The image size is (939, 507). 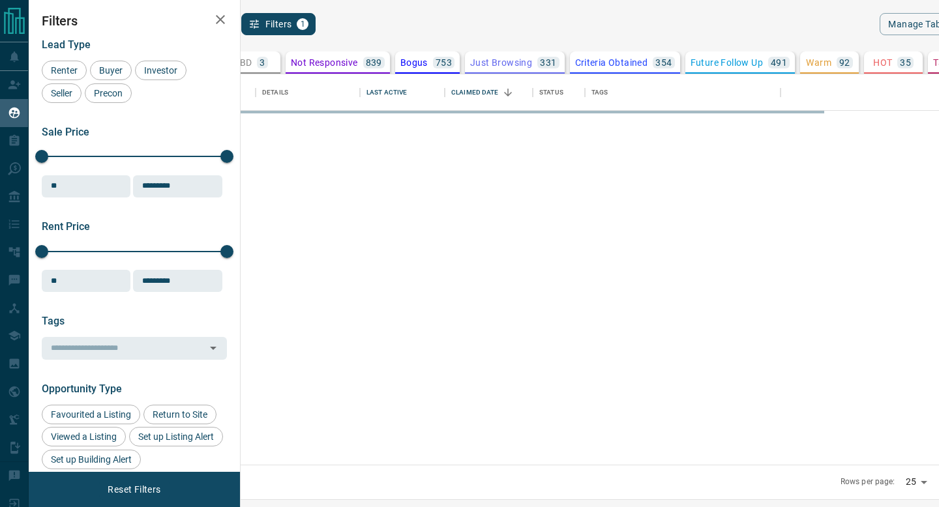 What do you see at coordinates (64, 70) in the screenshot?
I see `span: Renter` at bounding box center [64, 70].